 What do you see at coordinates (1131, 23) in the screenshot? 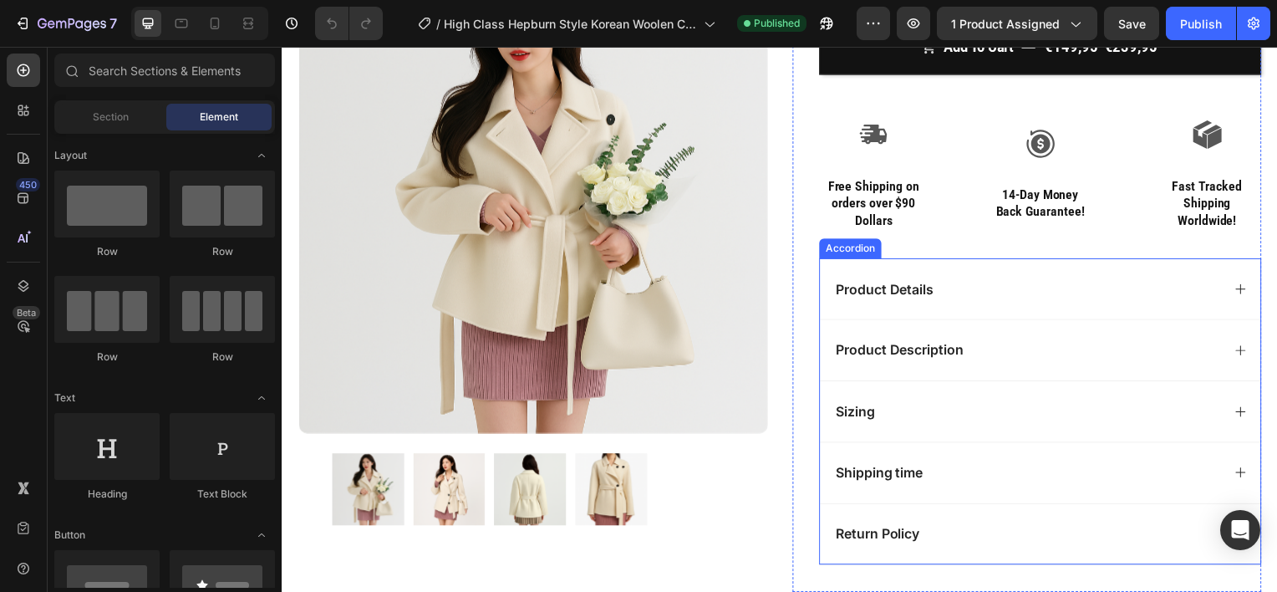
I see `button: Save` at bounding box center [1131, 23].